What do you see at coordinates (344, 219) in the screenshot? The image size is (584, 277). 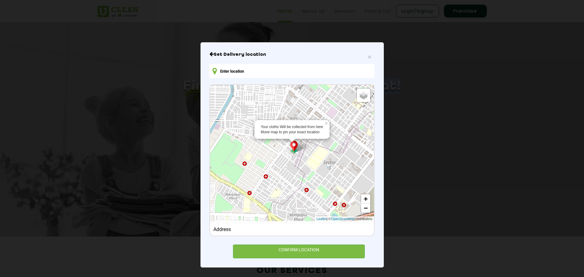 I see `div: | © contributors` at bounding box center [344, 219].